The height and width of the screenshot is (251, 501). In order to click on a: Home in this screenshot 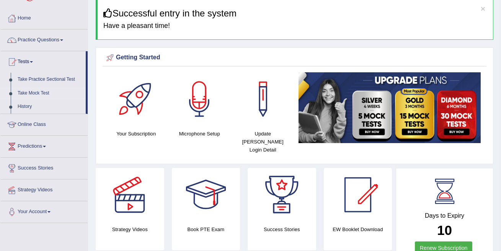, I will do `click(44, 17)`.